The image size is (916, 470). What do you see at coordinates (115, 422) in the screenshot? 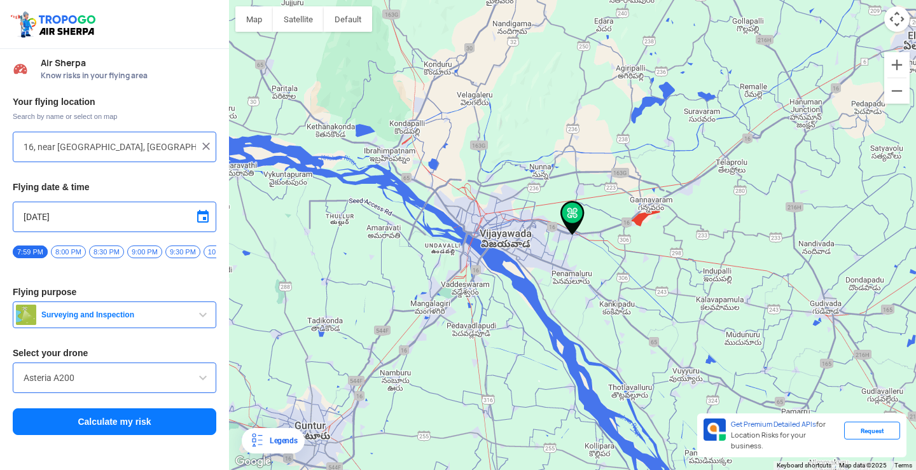
I see `button: Calculate my risk` at bounding box center [115, 422].